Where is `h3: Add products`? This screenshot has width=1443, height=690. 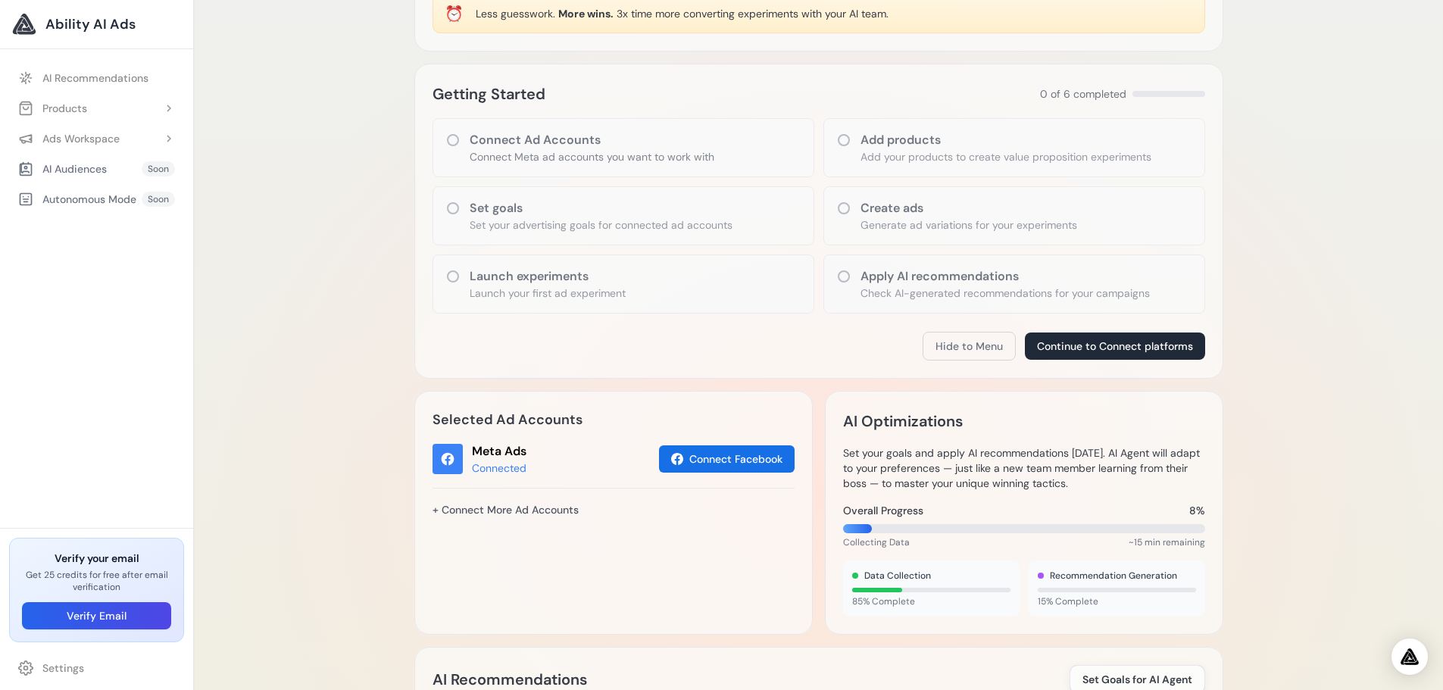
h3: Add products is located at coordinates (1006, 140).